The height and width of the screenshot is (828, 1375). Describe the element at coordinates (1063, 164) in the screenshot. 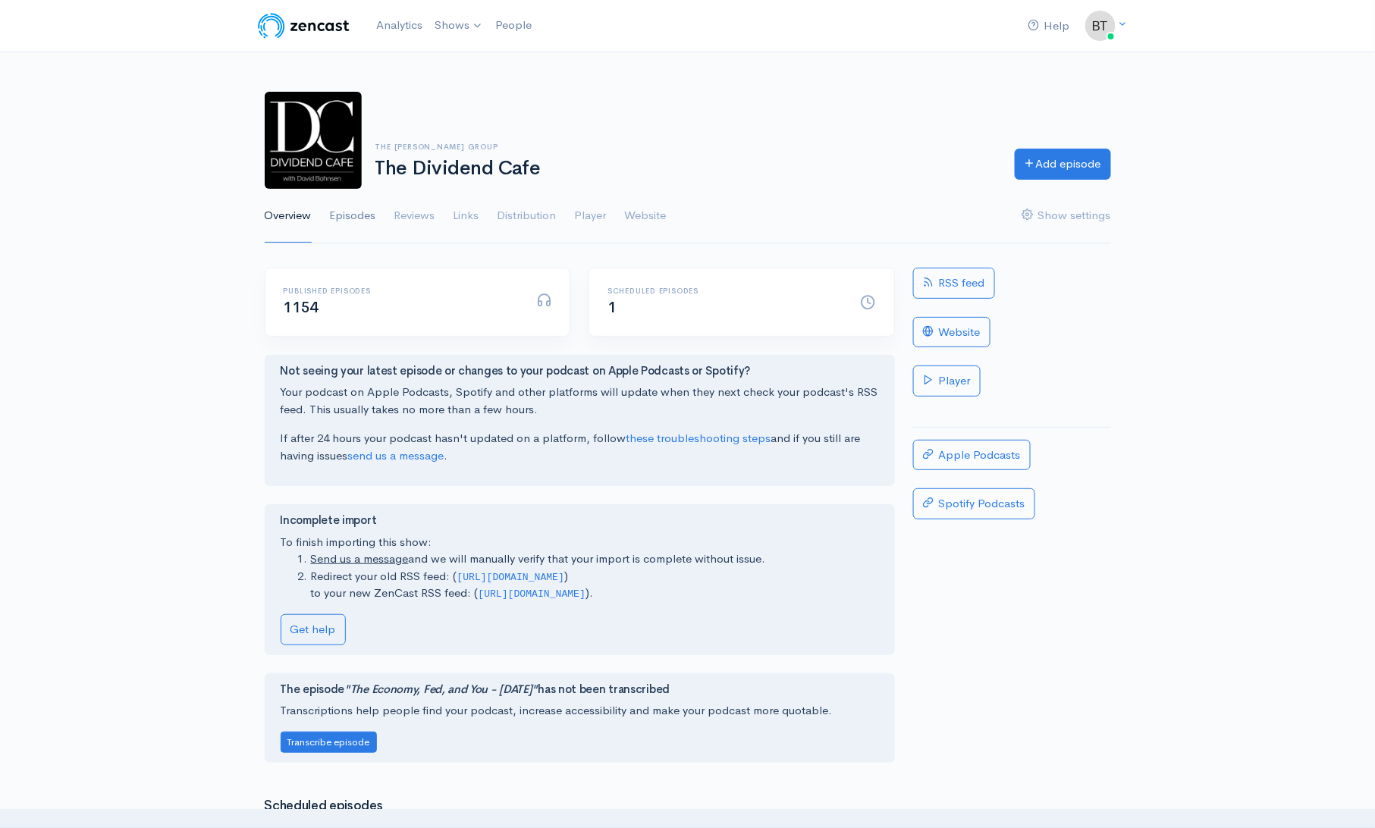

I see `a: Add episode` at that location.